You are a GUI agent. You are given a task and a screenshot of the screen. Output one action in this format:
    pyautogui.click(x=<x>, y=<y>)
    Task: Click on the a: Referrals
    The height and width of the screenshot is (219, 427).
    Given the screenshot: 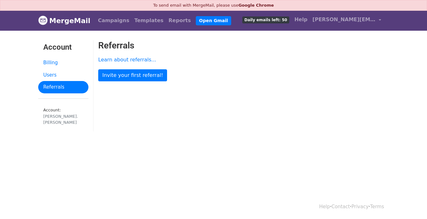 What is the action you would take?
    pyautogui.click(x=63, y=87)
    